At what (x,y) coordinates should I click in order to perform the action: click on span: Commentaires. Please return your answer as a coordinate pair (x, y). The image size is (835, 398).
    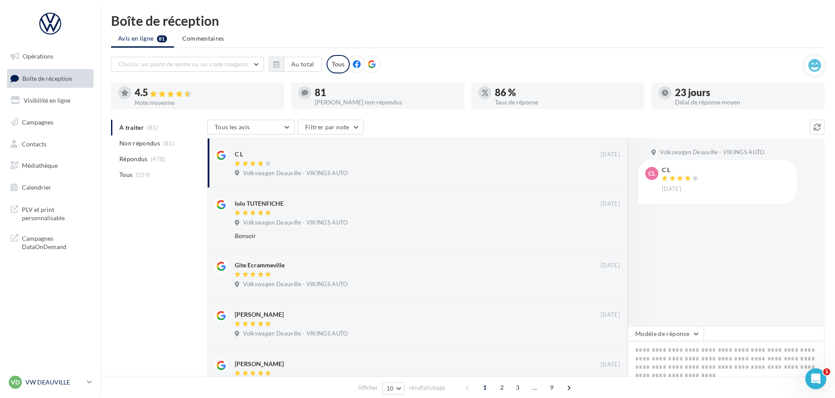
    Looking at the image, I should click on (203, 38).